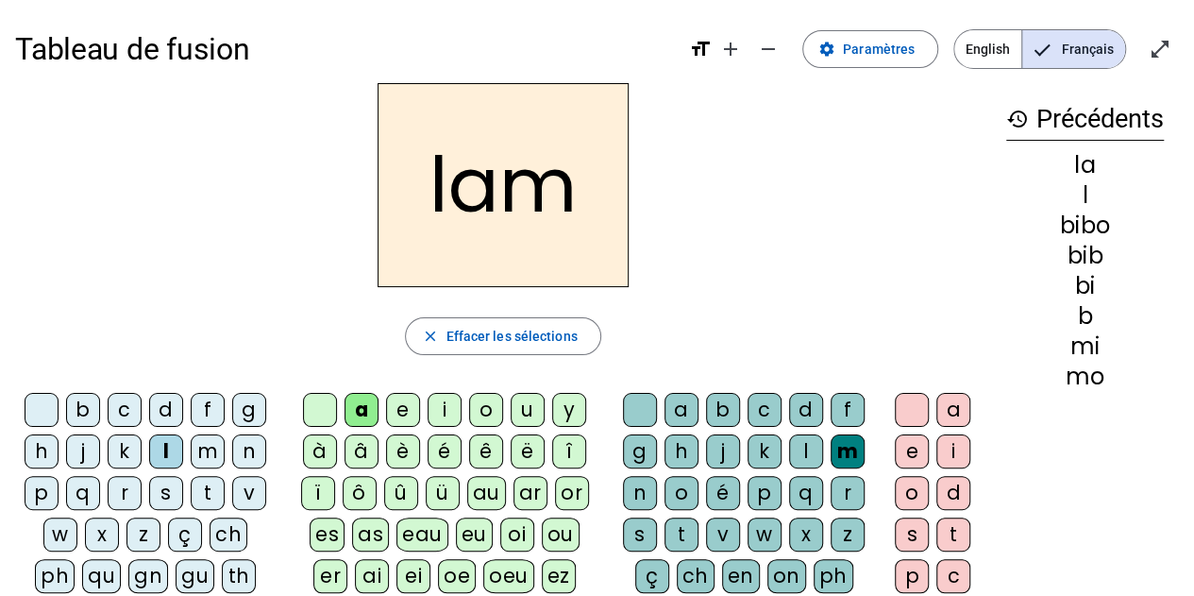 The image size is (1194, 596). I want to click on div: k, so click(125, 451).